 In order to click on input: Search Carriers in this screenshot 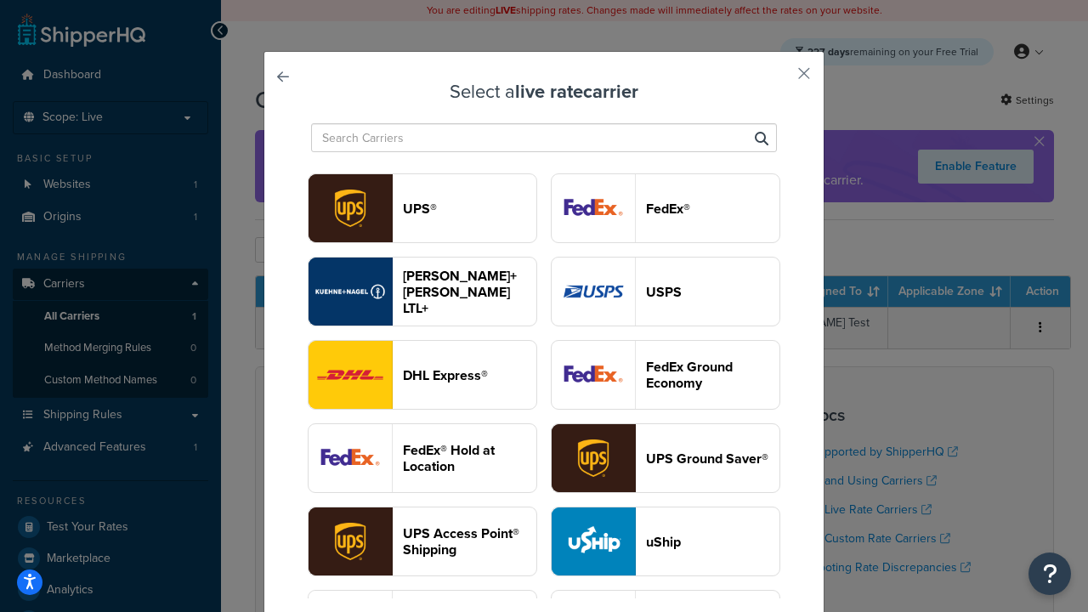, I will do `click(544, 138)`.